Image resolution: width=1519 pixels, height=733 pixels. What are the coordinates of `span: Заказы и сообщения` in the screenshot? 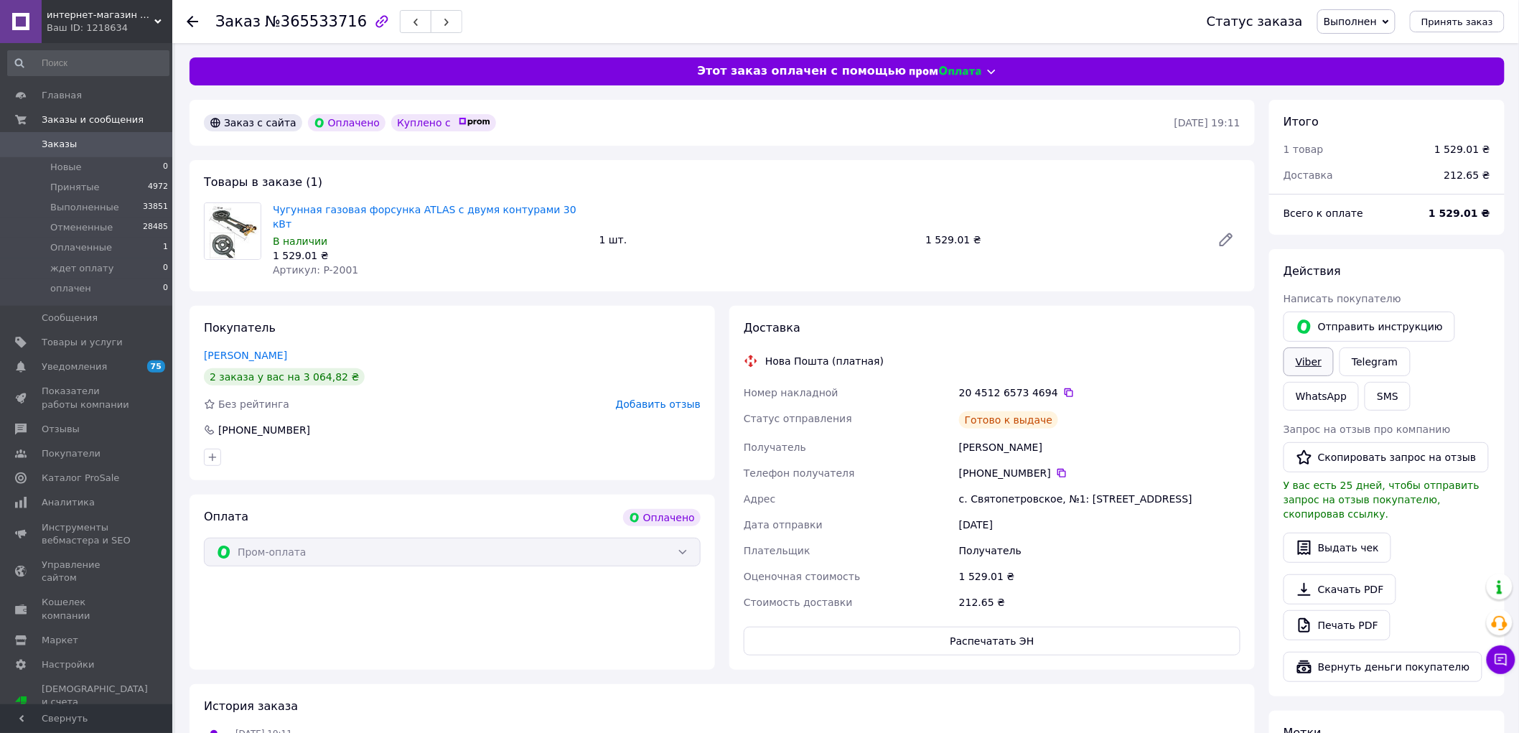 It's located at (93, 120).